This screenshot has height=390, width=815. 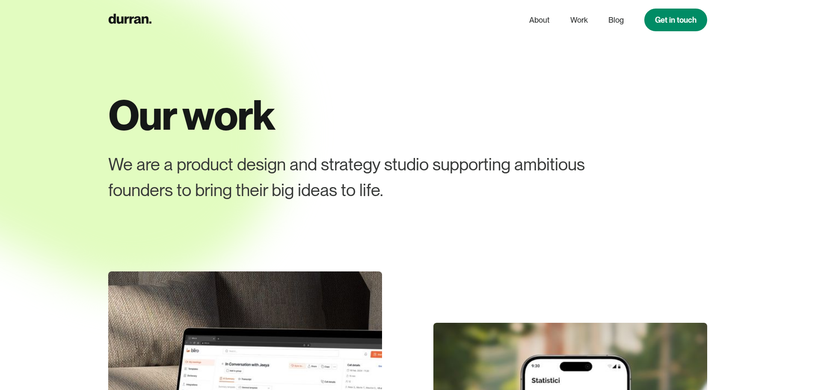 I want to click on a: Blog, so click(x=616, y=20).